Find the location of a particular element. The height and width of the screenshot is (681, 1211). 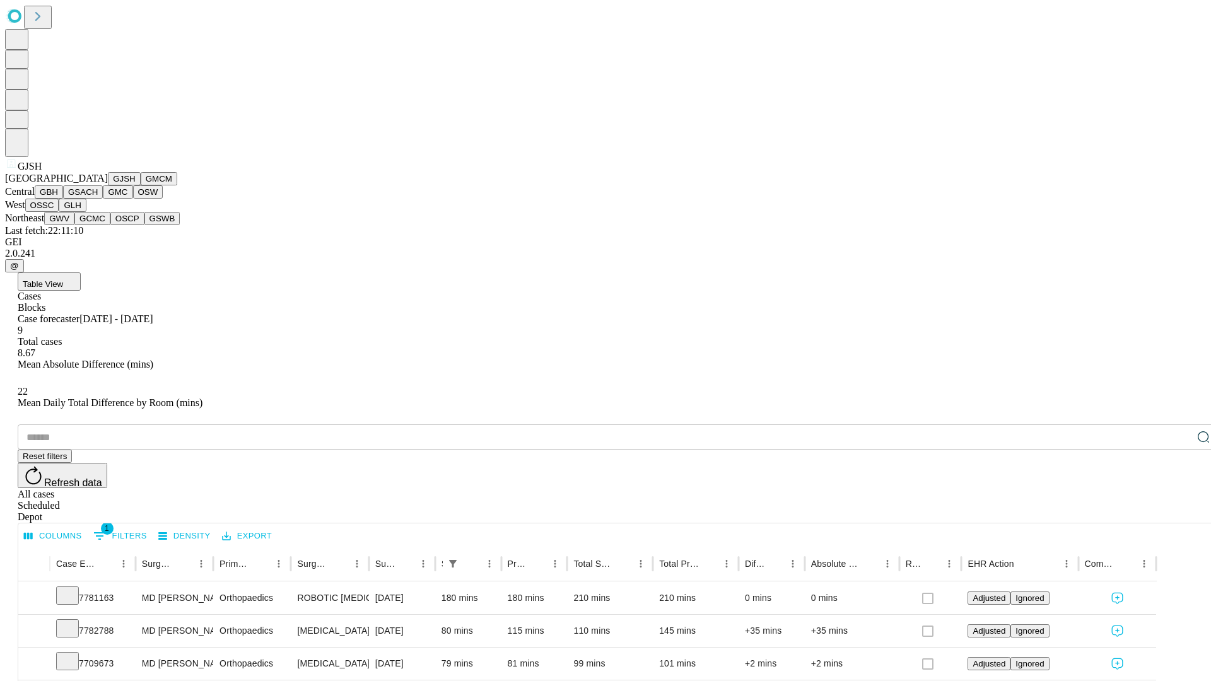

button: GSWB is located at coordinates (162, 218).